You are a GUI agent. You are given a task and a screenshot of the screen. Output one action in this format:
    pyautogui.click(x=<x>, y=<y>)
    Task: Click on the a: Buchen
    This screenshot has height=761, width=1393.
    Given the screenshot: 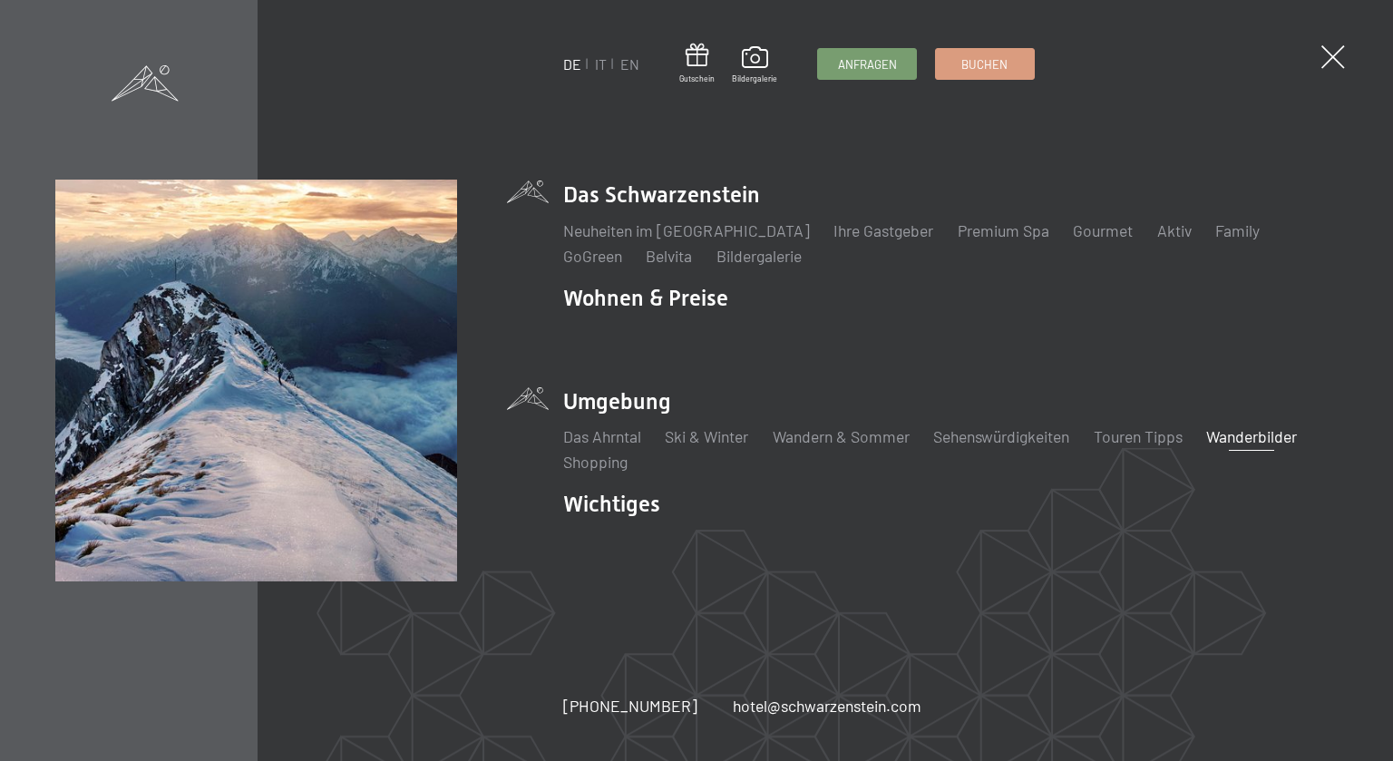 What is the action you would take?
    pyautogui.click(x=985, y=63)
    